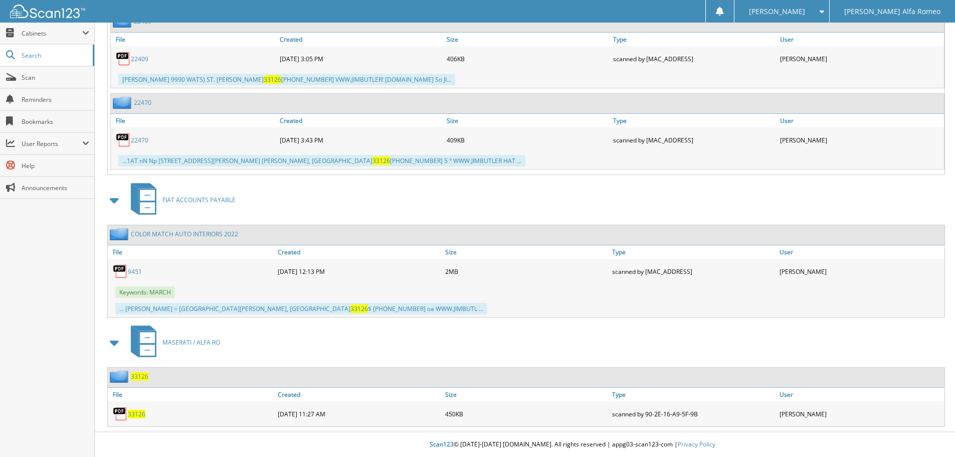 Image resolution: width=955 pixels, height=457 pixels. I want to click on span: Scan123, so click(442, 444).